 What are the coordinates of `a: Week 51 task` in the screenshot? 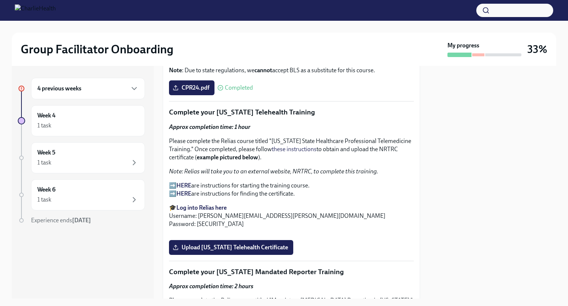 It's located at (81, 158).